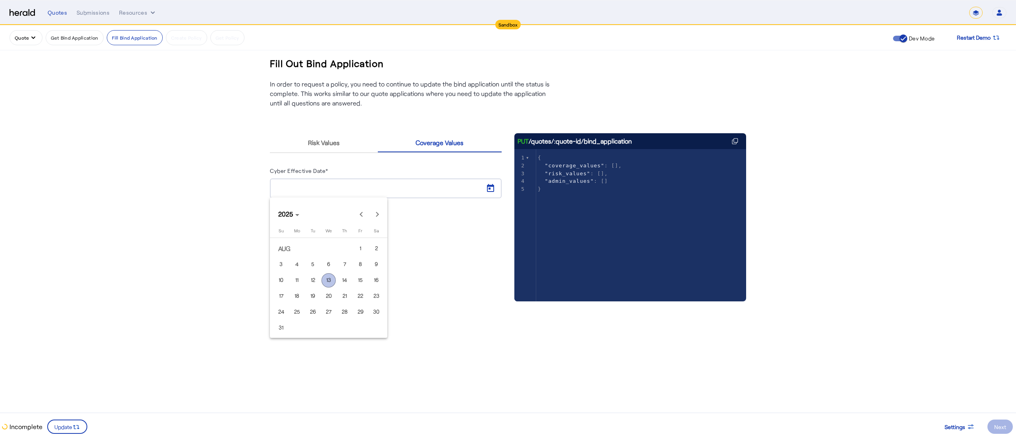 This screenshot has height=437, width=1016. What do you see at coordinates (297, 265) in the screenshot?
I see `button: August 4, 2025` at bounding box center [297, 265].